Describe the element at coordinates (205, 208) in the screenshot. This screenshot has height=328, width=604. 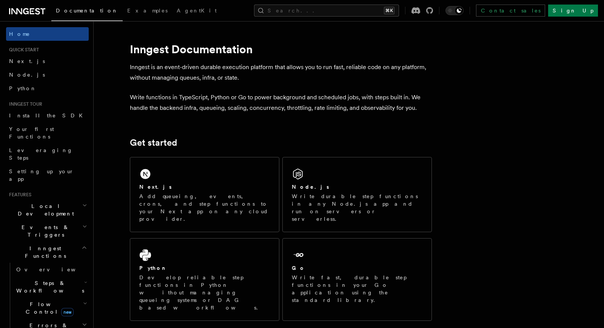
I see `p: Add queueing, events, crons, and step functions to your Next app on any cloud provider.` at that location.